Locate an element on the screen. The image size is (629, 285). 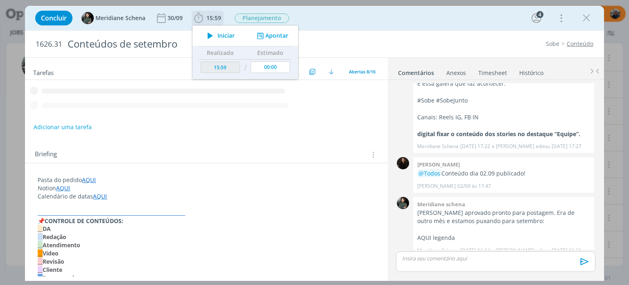
strong: Redação is located at coordinates (54, 236).